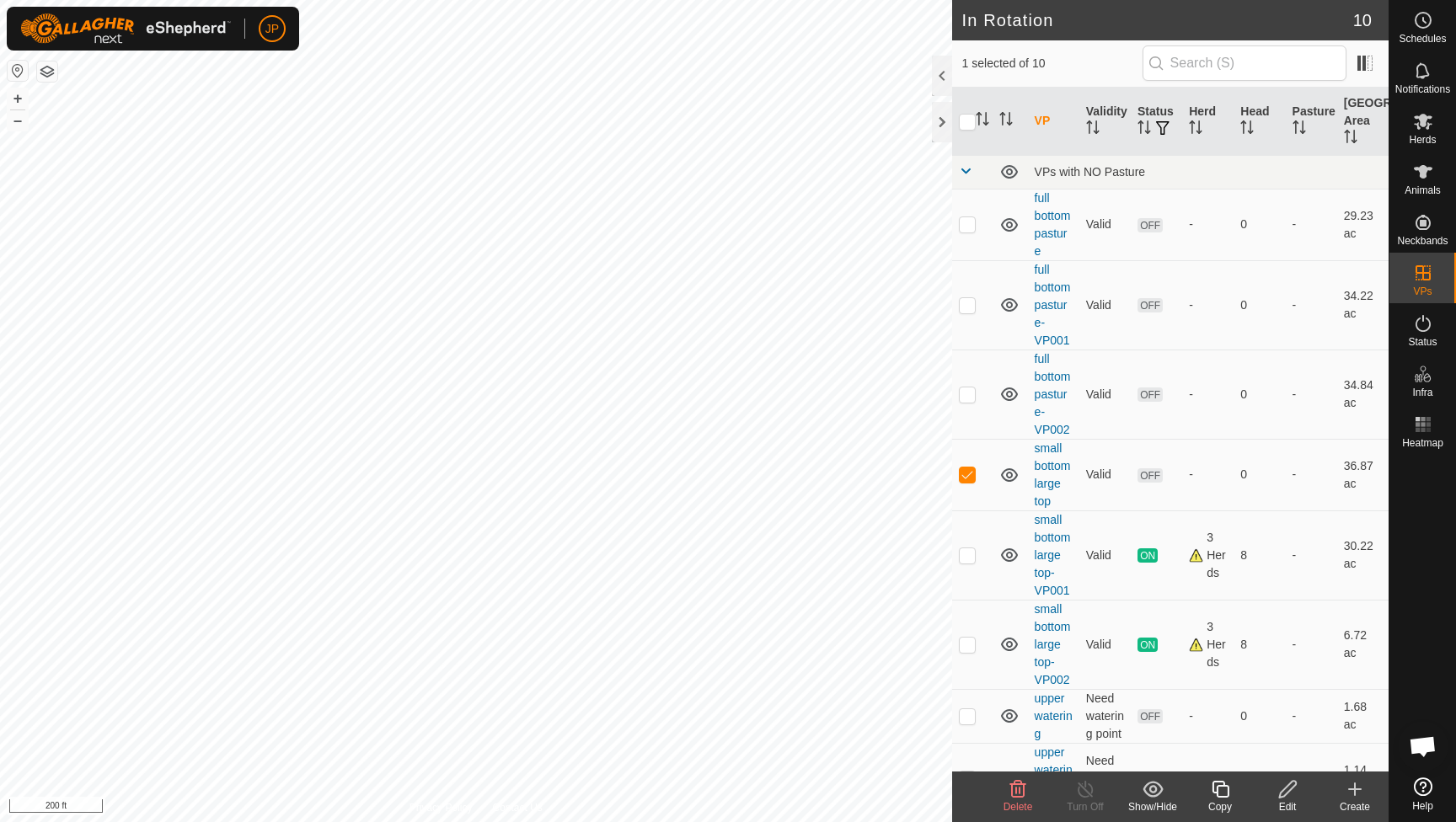  I want to click on td: 34.22 ac, so click(1363, 305).